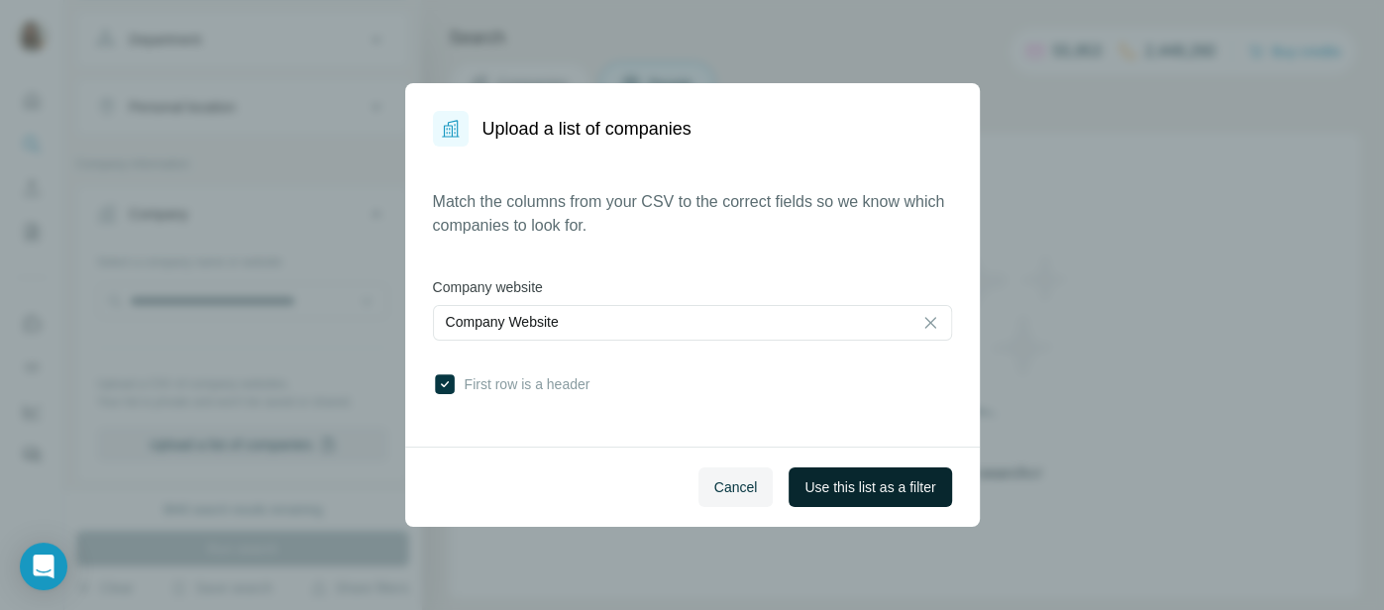  Describe the element at coordinates (44, 567) in the screenshot. I see `div: Open Intercom Messenger` at that location.